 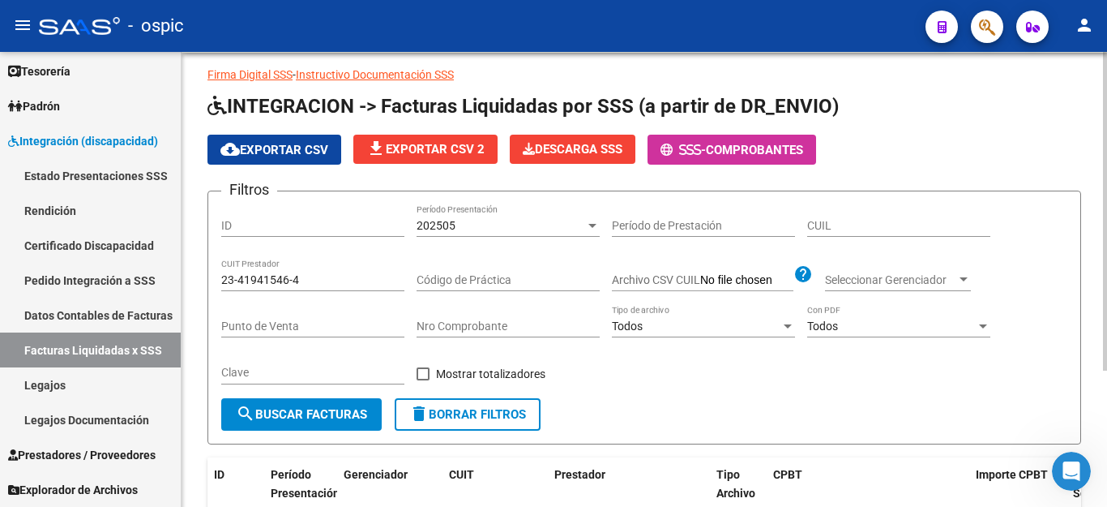 I want to click on button: -Comprobantes, so click(x=732, y=149).